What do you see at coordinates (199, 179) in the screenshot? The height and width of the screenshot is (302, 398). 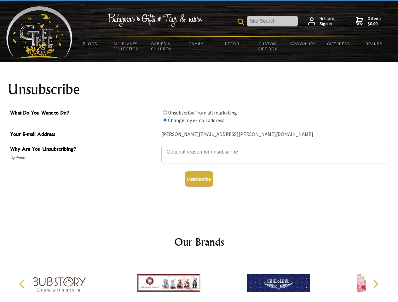 I see `button: Unsubscribe` at bounding box center [199, 179].